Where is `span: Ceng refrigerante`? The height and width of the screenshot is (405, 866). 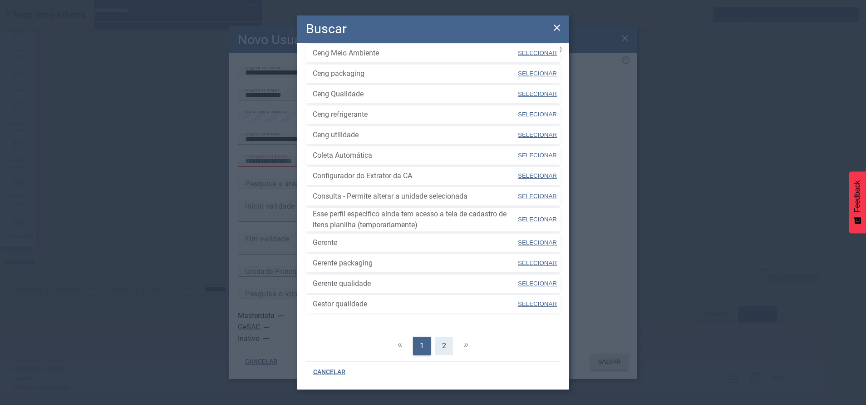
span: Ceng refrigerante is located at coordinates (415, 114).